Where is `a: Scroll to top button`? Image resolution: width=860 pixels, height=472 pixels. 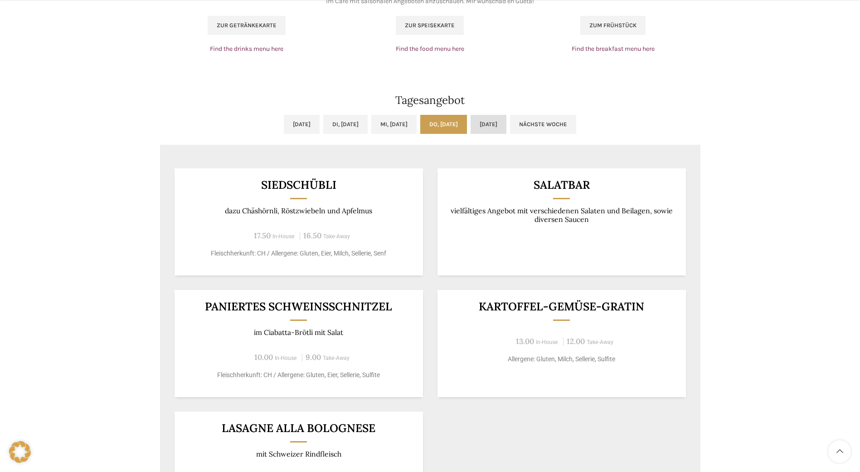
a: Scroll to top button is located at coordinates (840, 451).